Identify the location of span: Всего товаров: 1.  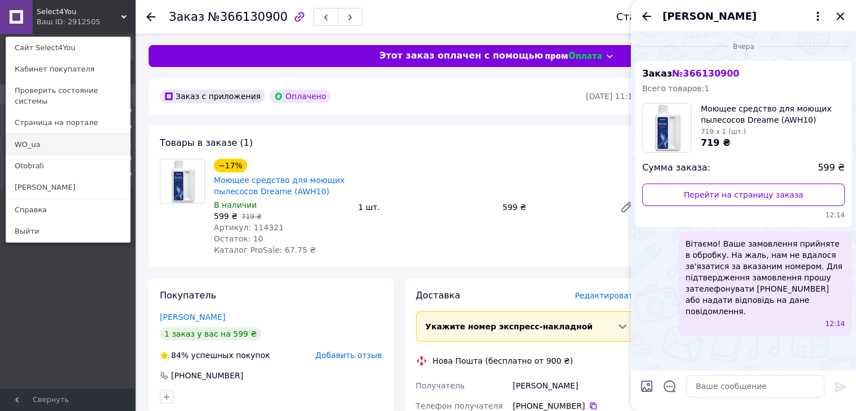
(675, 88).